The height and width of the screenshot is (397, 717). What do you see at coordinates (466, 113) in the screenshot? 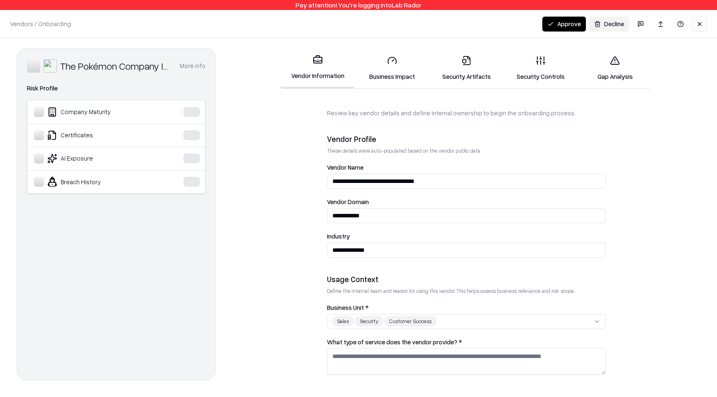
I see `p: Review key vendor details and define internal ownership to begin the onboarding process.` at bounding box center [466, 113].